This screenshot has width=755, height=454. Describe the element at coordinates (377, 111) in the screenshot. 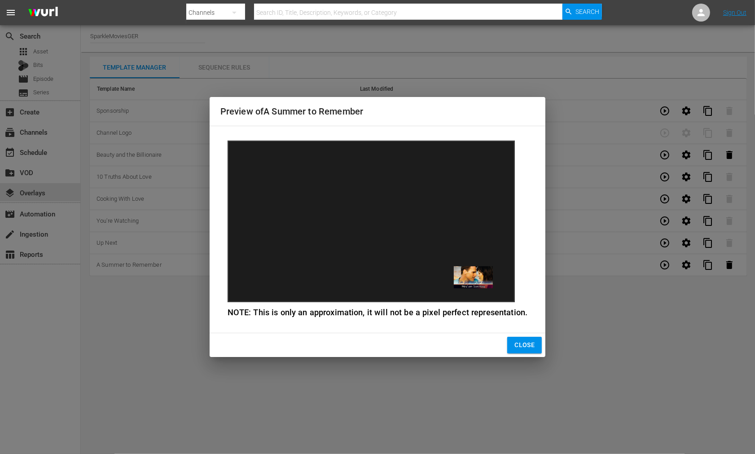

I see `h2: Preview of A Summer to Remember` at that location.